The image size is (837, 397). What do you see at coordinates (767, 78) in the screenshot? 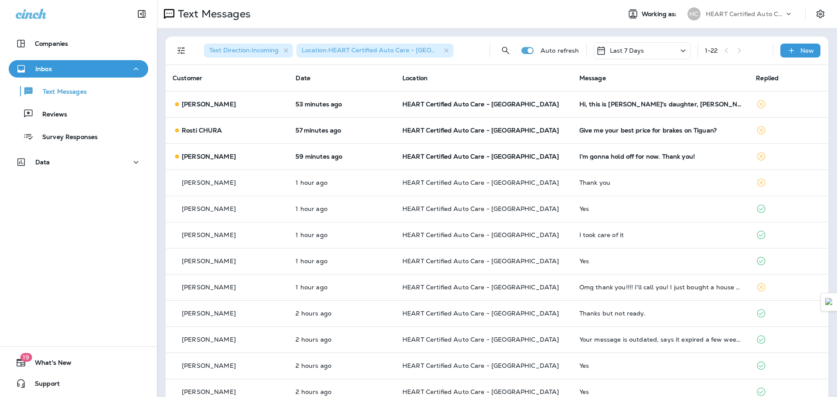
I see `span: Replied` at bounding box center [767, 78].